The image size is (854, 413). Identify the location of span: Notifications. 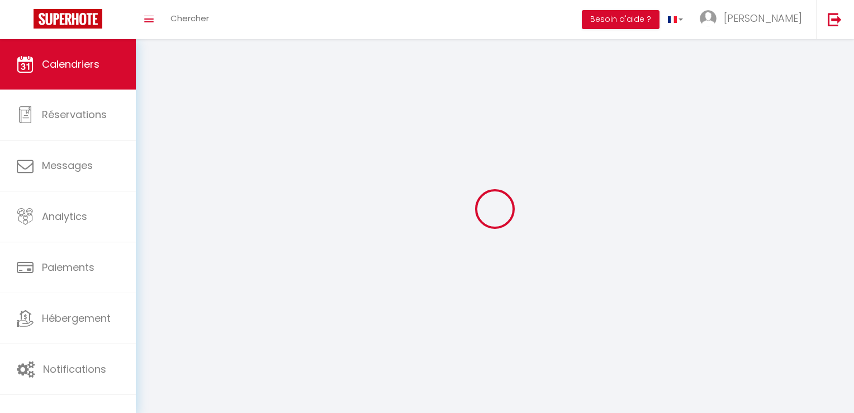
(74, 368).